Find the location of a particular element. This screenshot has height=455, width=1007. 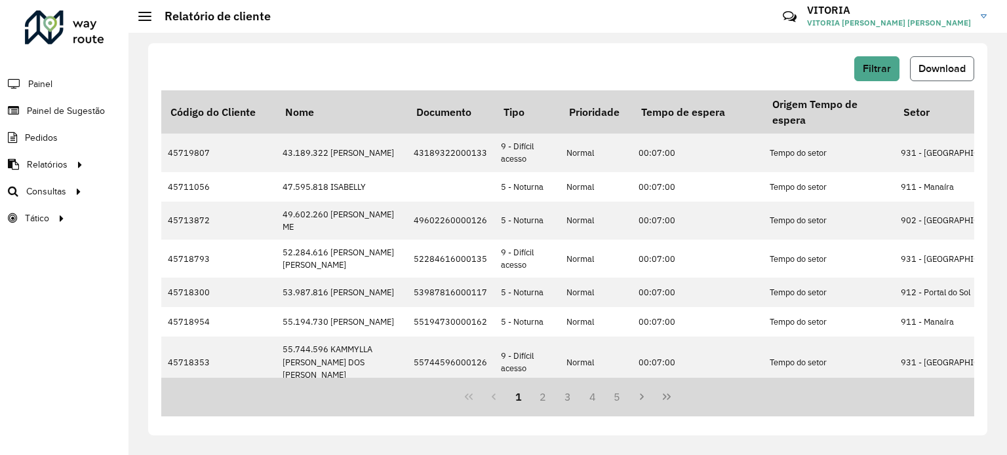

th: Origem Tempo de espera is located at coordinates (828, 112).